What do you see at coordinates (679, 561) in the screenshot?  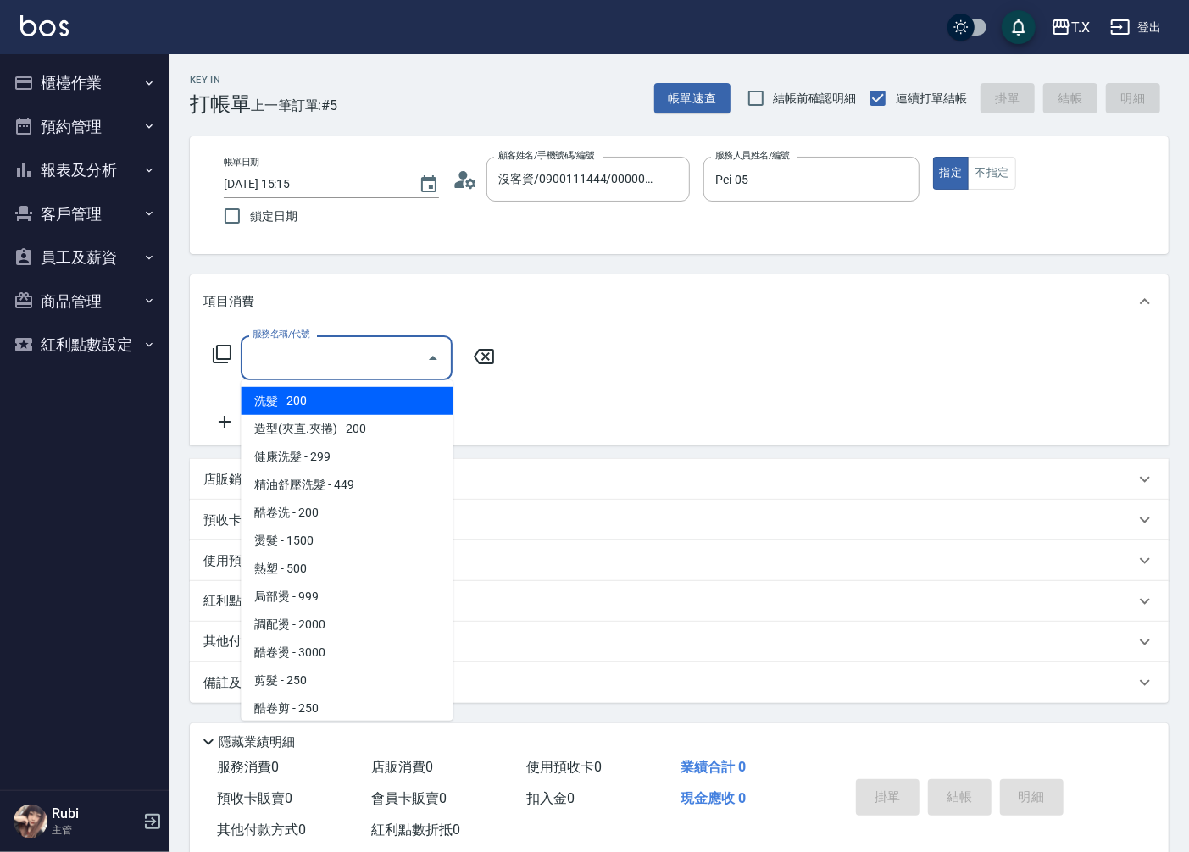 I see `div: 使用預收卡` at bounding box center [679, 561].